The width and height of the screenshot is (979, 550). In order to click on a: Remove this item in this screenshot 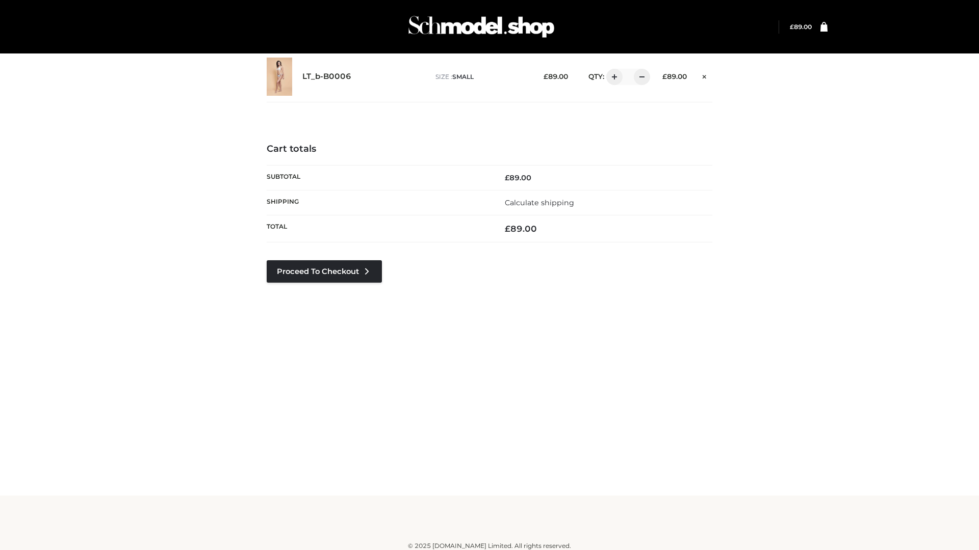, I will do `click(704, 75)`.